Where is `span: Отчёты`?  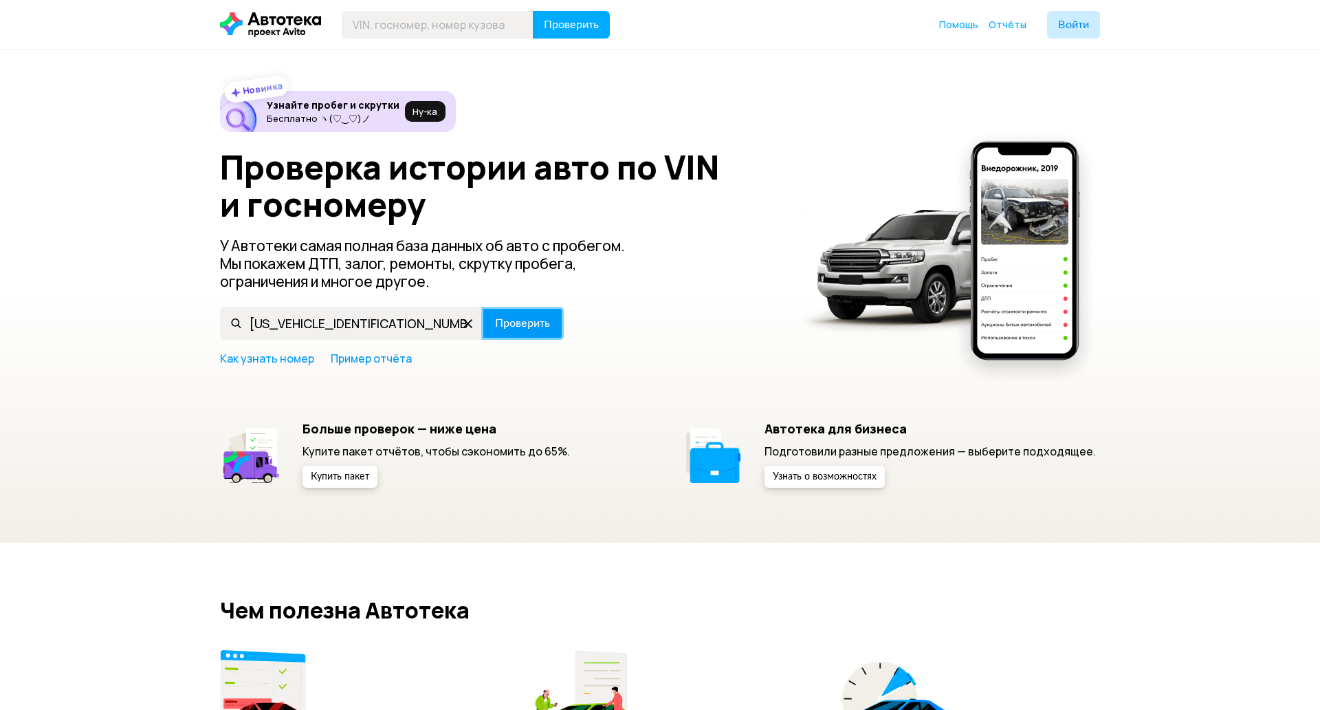 span: Отчёты is located at coordinates (1007, 24).